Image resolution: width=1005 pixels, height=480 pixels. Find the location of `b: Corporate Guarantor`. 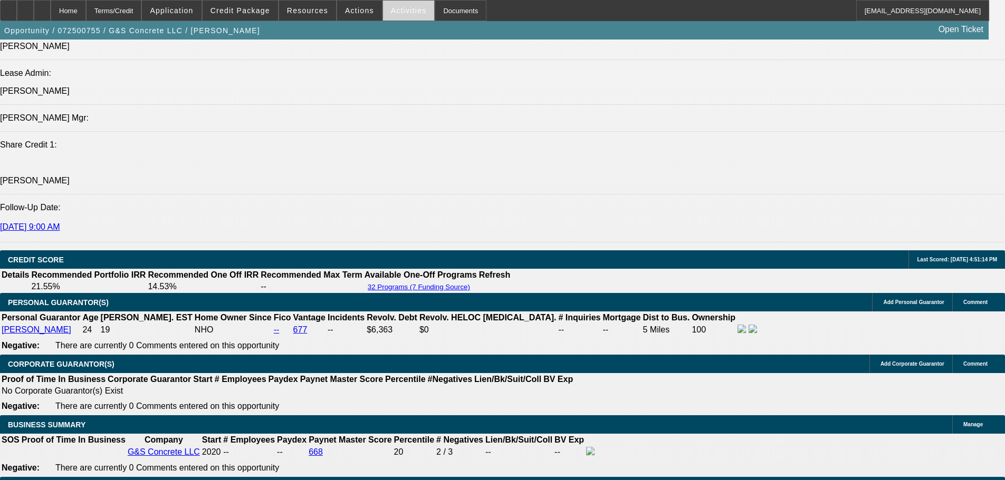

b: Corporate Guarantor is located at coordinates (149, 379).